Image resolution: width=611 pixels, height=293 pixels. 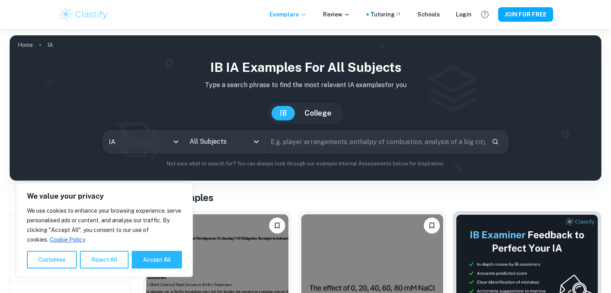 What do you see at coordinates (495, 142) in the screenshot?
I see `button: Search` at bounding box center [495, 142].